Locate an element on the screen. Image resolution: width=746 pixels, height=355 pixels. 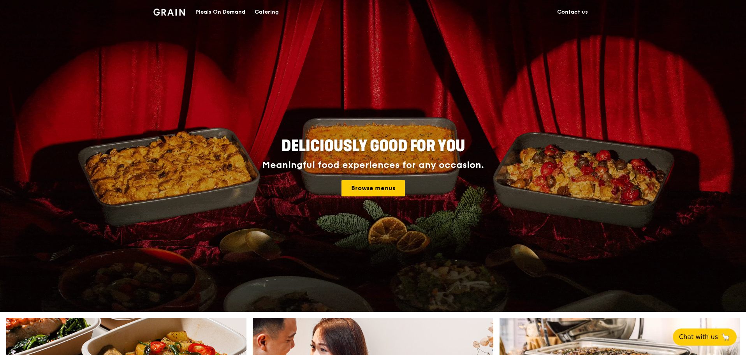
img: Grain is located at coordinates (169, 12).